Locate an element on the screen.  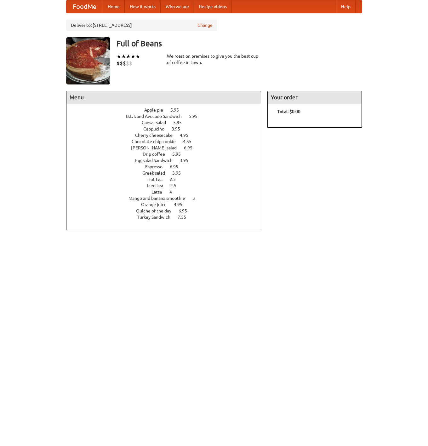
span: Iced tea is located at coordinates (158, 186).